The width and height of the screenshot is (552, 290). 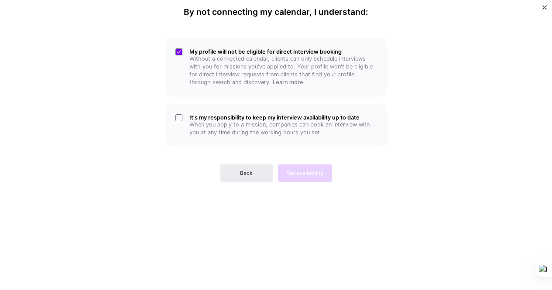 What do you see at coordinates (247, 173) in the screenshot?
I see `button: Back` at bounding box center [247, 173].